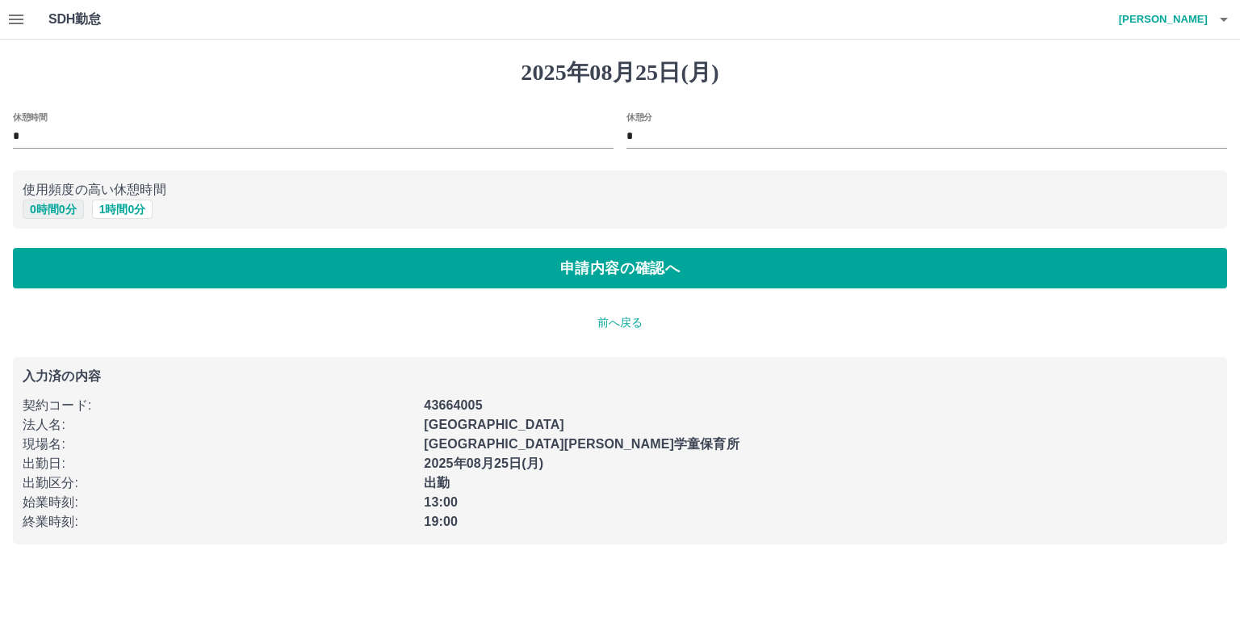 This screenshot has height=639, width=1240. Describe the element at coordinates (218, 405) in the screenshot. I see `p: 契約コード :` at that location.